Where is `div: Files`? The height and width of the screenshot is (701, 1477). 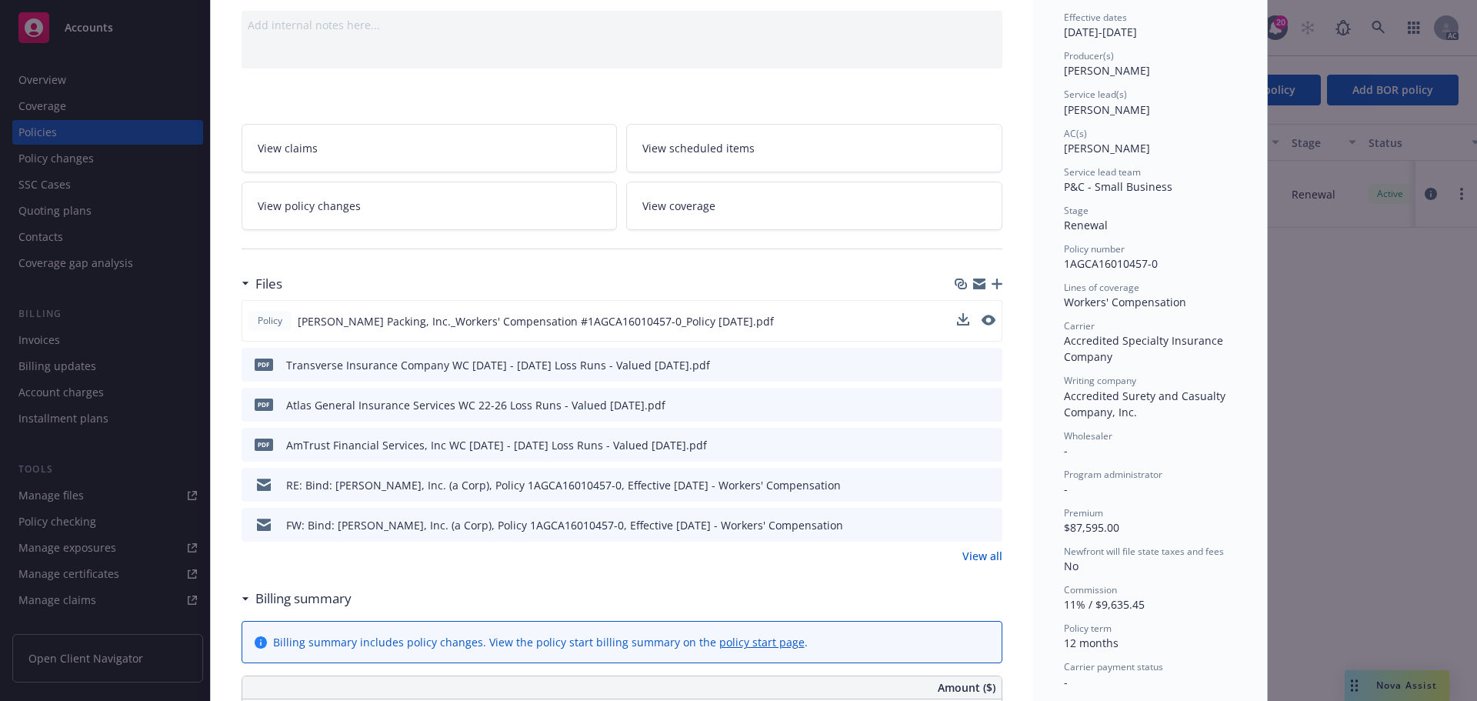
div: Files is located at coordinates (262, 284).